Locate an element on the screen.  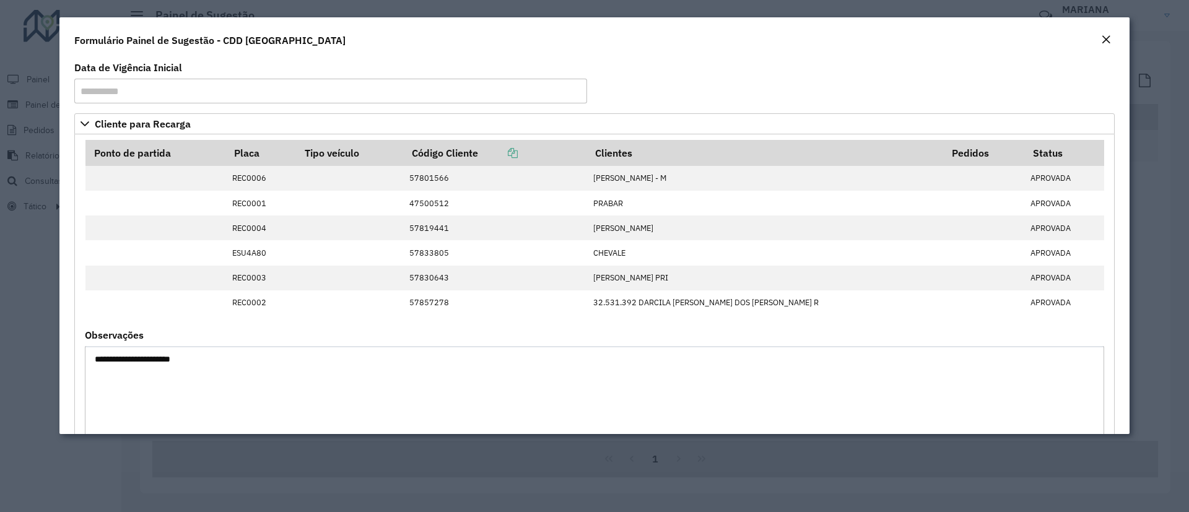
button: Close is located at coordinates (1106, 40).